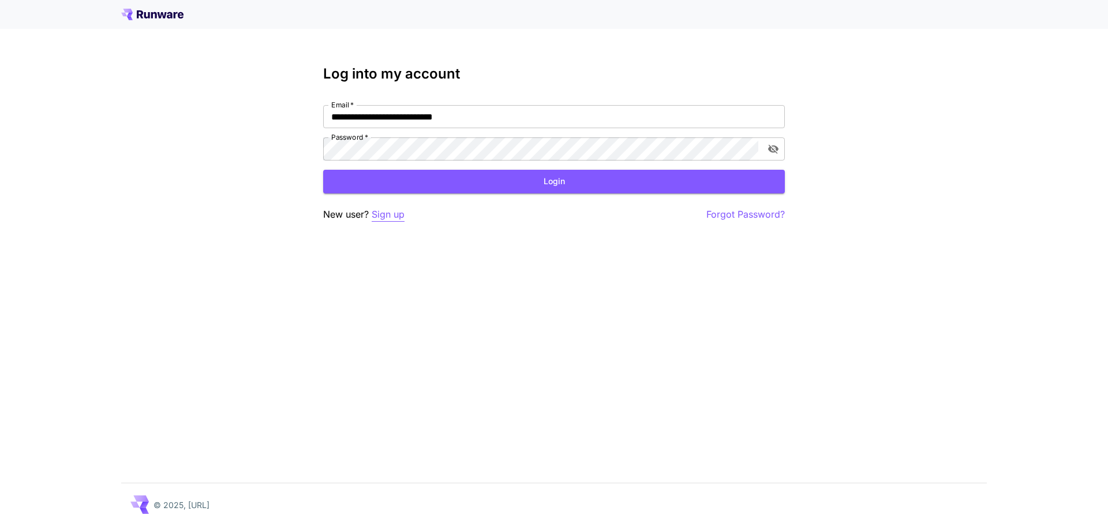  What do you see at coordinates (554, 74) in the screenshot?
I see `h3: Log into my account` at bounding box center [554, 74].